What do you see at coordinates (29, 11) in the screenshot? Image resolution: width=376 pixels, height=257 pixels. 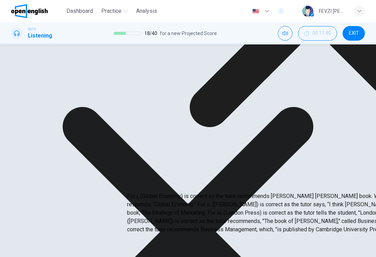 I see `img: OpenEnglish logo` at bounding box center [29, 11].